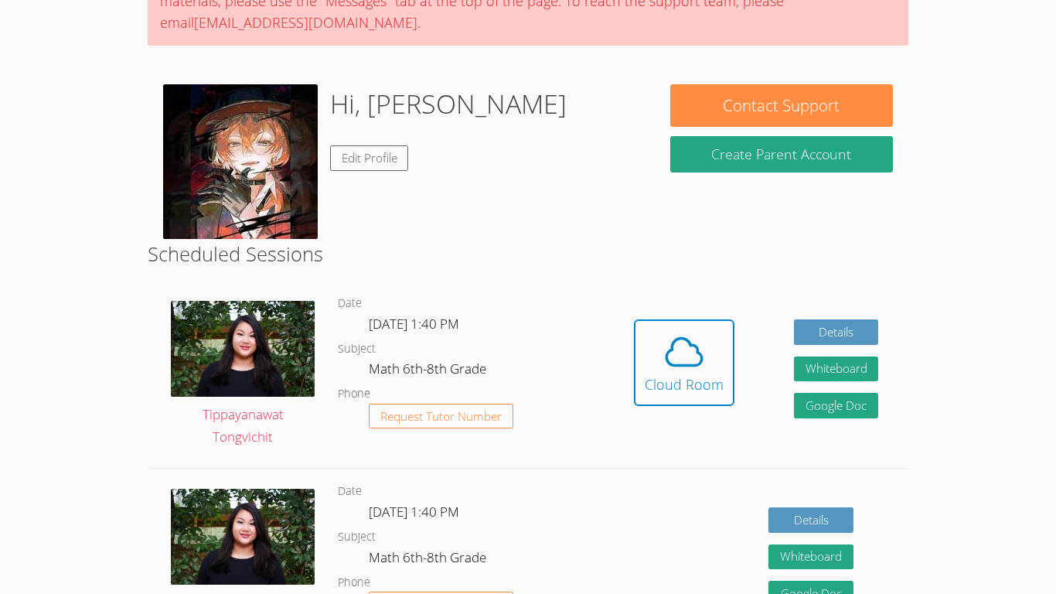 The image size is (1056, 594). What do you see at coordinates (370, 158) in the screenshot?
I see `a: Edit Profile` at bounding box center [370, 158].